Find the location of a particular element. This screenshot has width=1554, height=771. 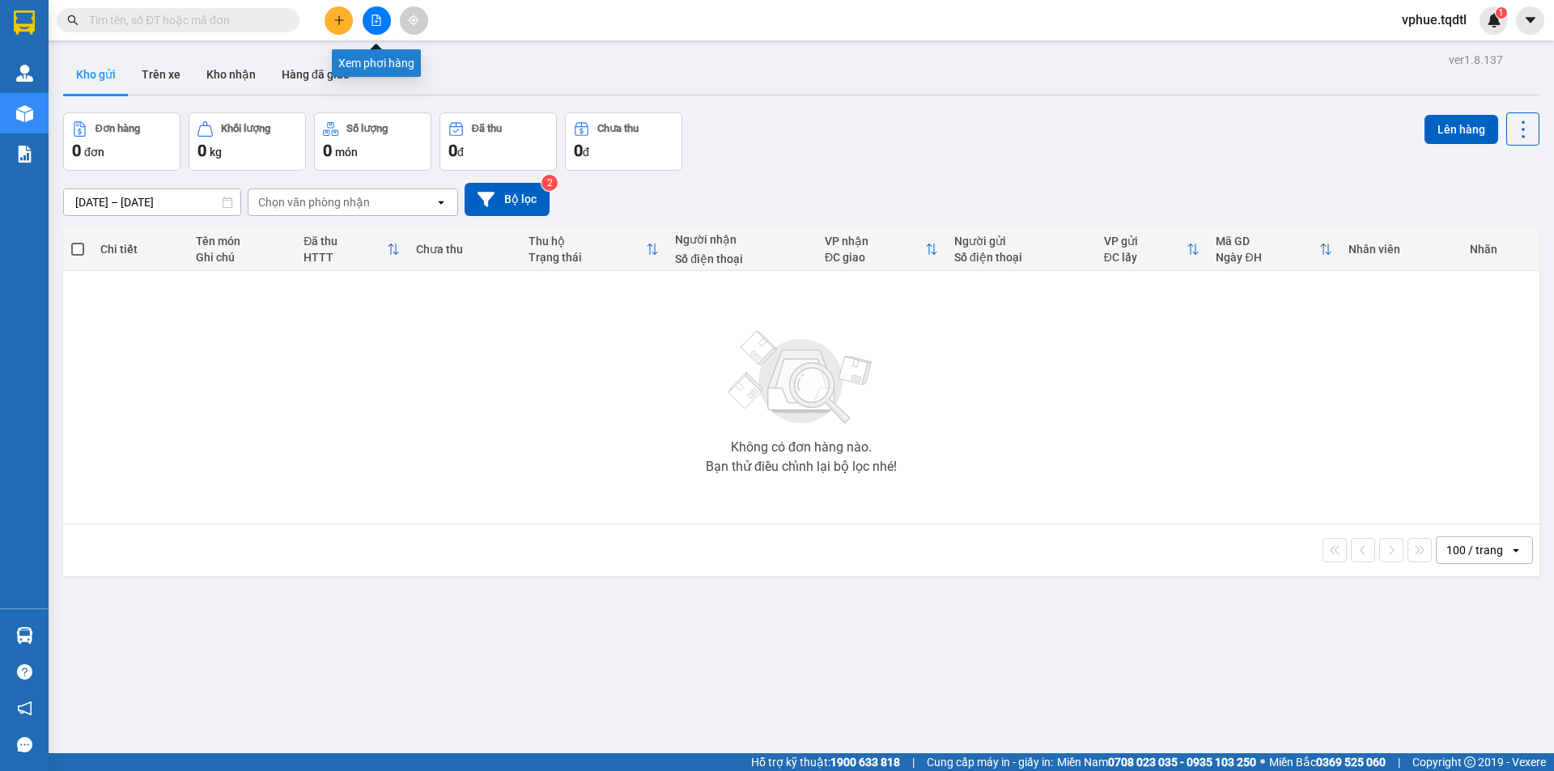

input: Select a date range. is located at coordinates (152, 202).